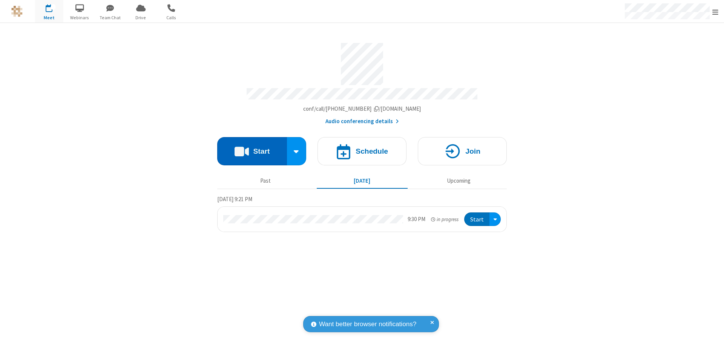  I want to click on span: Webinars, so click(80, 18).